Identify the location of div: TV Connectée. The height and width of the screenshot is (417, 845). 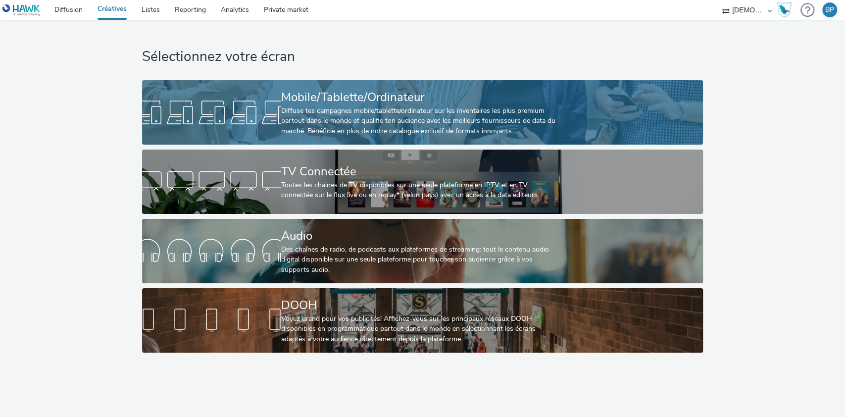
(420, 171).